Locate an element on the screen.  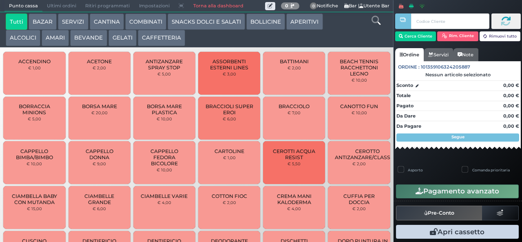
a: Servizi is located at coordinates (438, 55).